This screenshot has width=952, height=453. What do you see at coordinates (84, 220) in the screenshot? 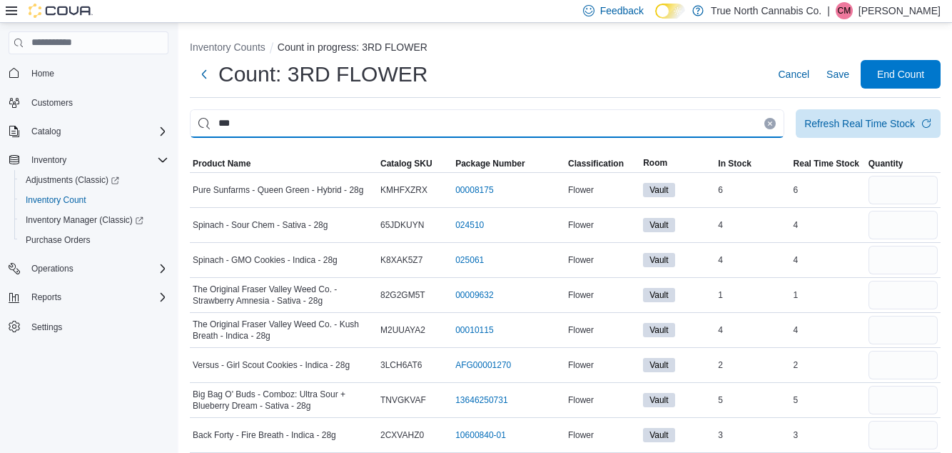
I see `span: Inventory Manager (Classic)` at bounding box center [84, 220].